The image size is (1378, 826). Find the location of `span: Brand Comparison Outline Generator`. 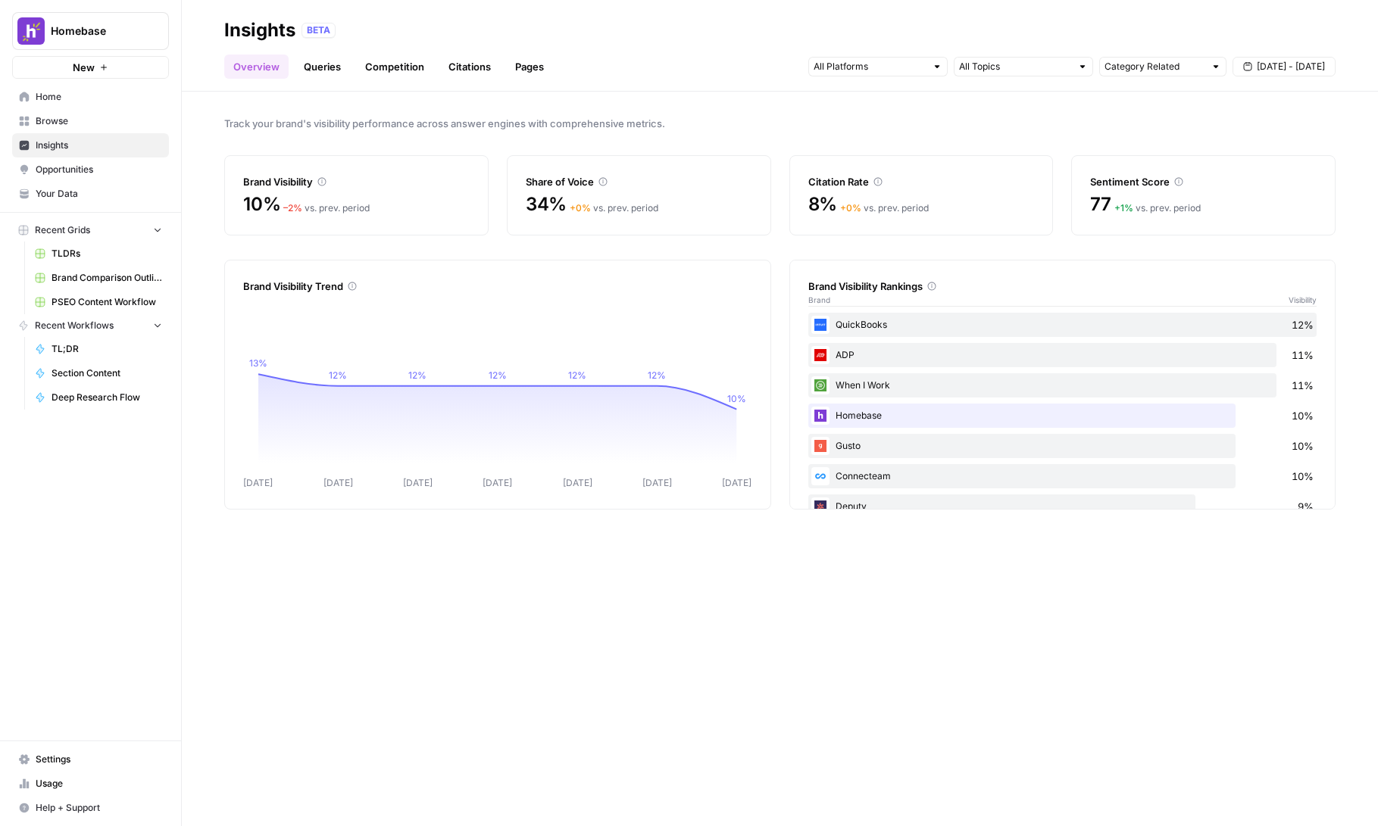

span: Brand Comparison Outline Generator is located at coordinates (107, 278).